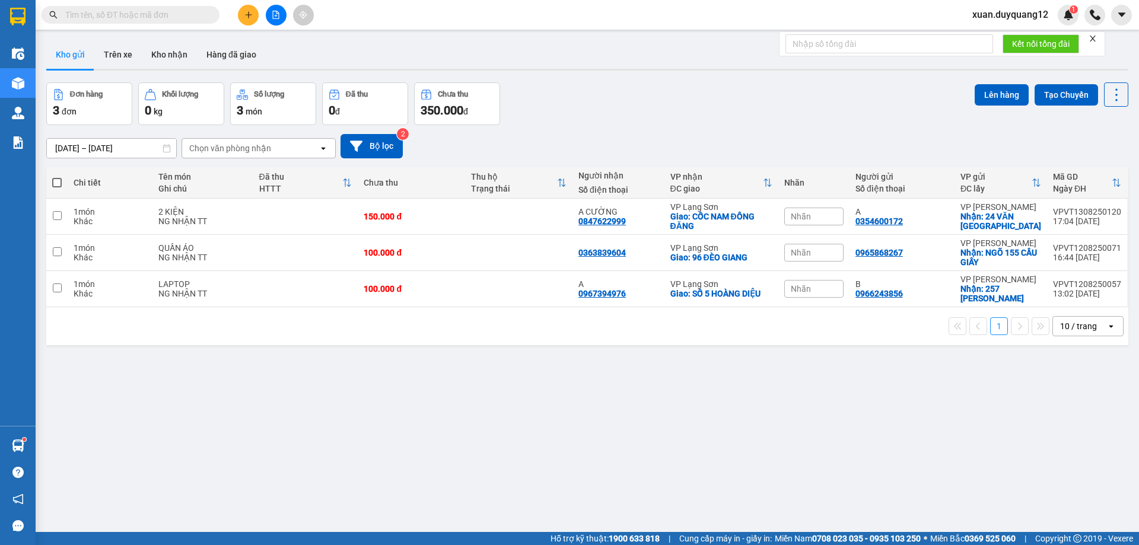 The image size is (1139, 545). Describe the element at coordinates (18, 472) in the screenshot. I see `span: question-circle` at that location.